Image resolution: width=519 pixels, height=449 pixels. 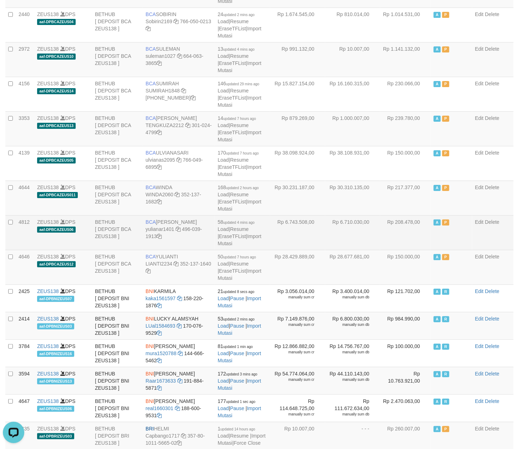 I want to click on a: Copy Sobirin2169 to clipboard, so click(x=176, y=21).